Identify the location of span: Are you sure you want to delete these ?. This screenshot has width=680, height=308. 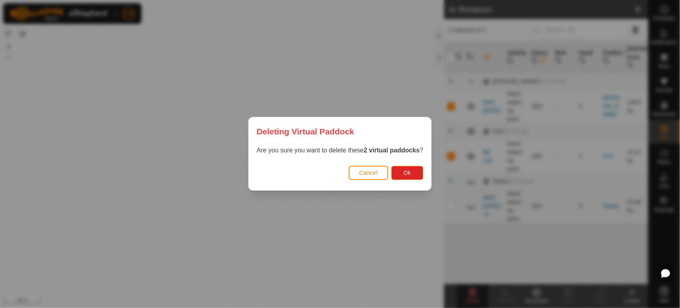
(340, 150).